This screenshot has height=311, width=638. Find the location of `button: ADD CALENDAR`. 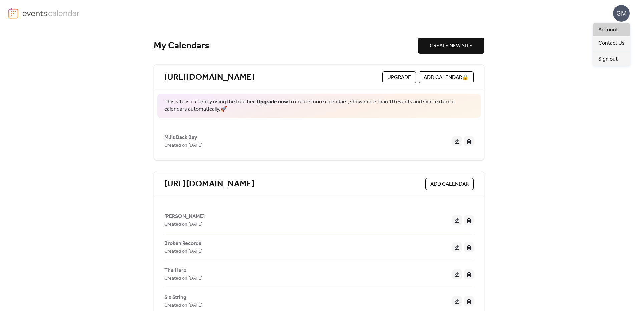

button: ADD CALENDAR is located at coordinates (450, 184).